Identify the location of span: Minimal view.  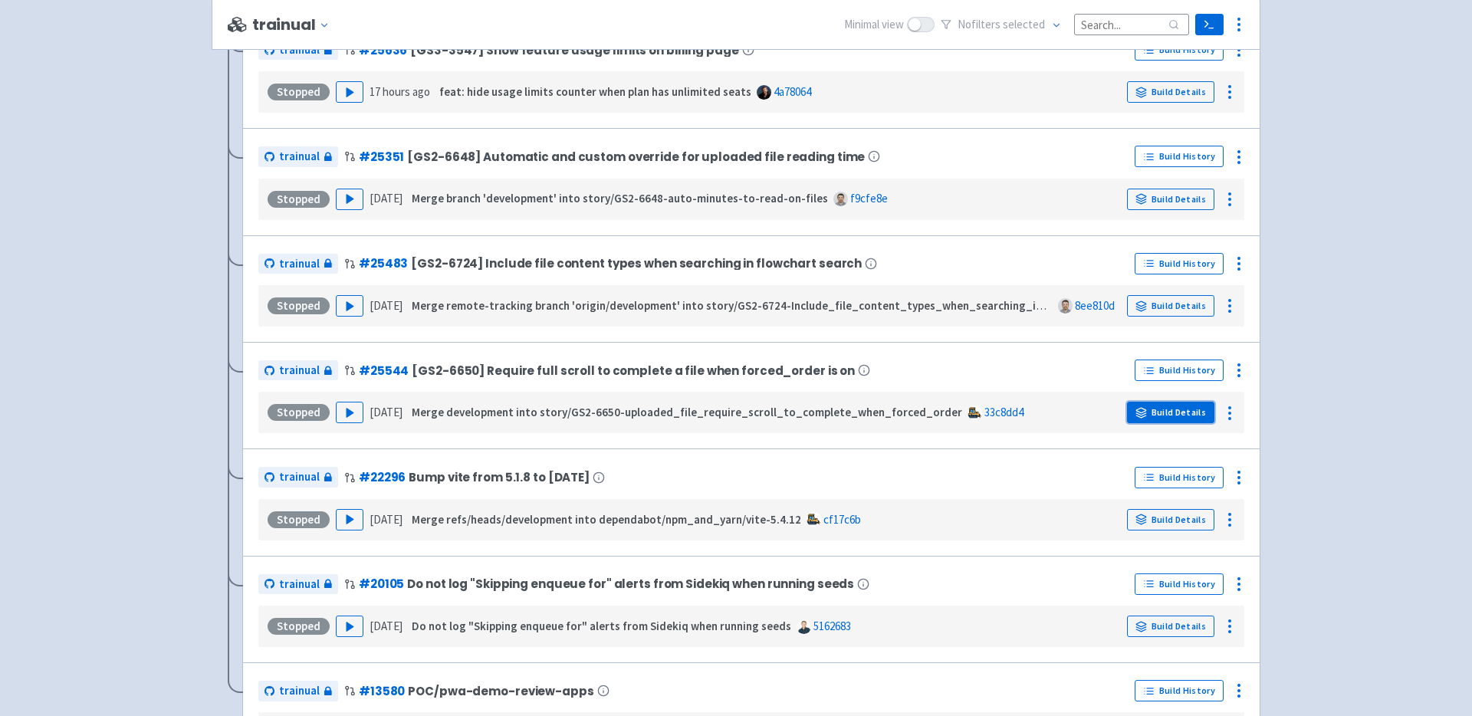
(874, 25).